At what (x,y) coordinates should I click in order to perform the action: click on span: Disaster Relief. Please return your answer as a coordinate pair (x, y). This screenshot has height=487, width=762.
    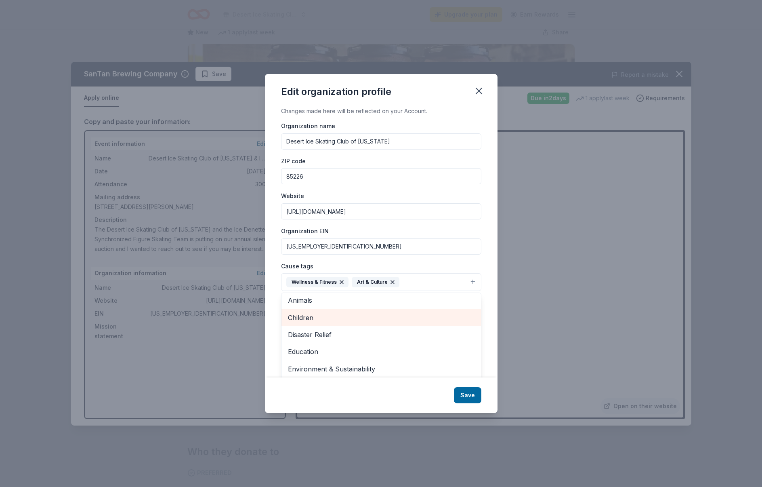
    Looking at the image, I should click on (381, 335).